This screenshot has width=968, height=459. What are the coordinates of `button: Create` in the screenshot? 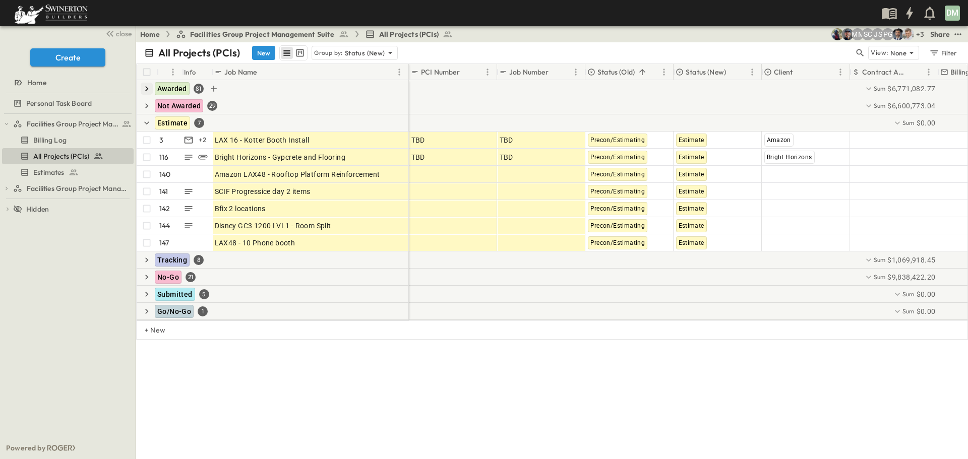 It's located at (68, 57).